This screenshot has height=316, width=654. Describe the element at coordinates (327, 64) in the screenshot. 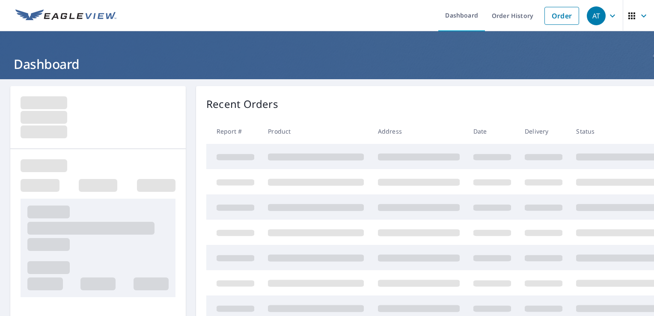

I see `h1: Dashboard` at that location.